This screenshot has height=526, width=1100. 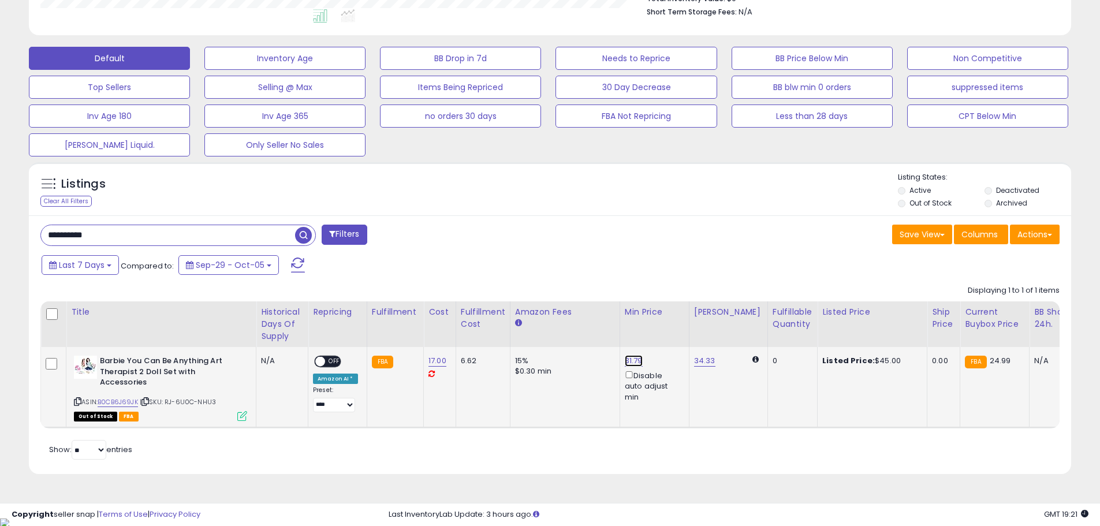 What do you see at coordinates (746, 12) in the screenshot?
I see `span: N/A` at bounding box center [746, 12].